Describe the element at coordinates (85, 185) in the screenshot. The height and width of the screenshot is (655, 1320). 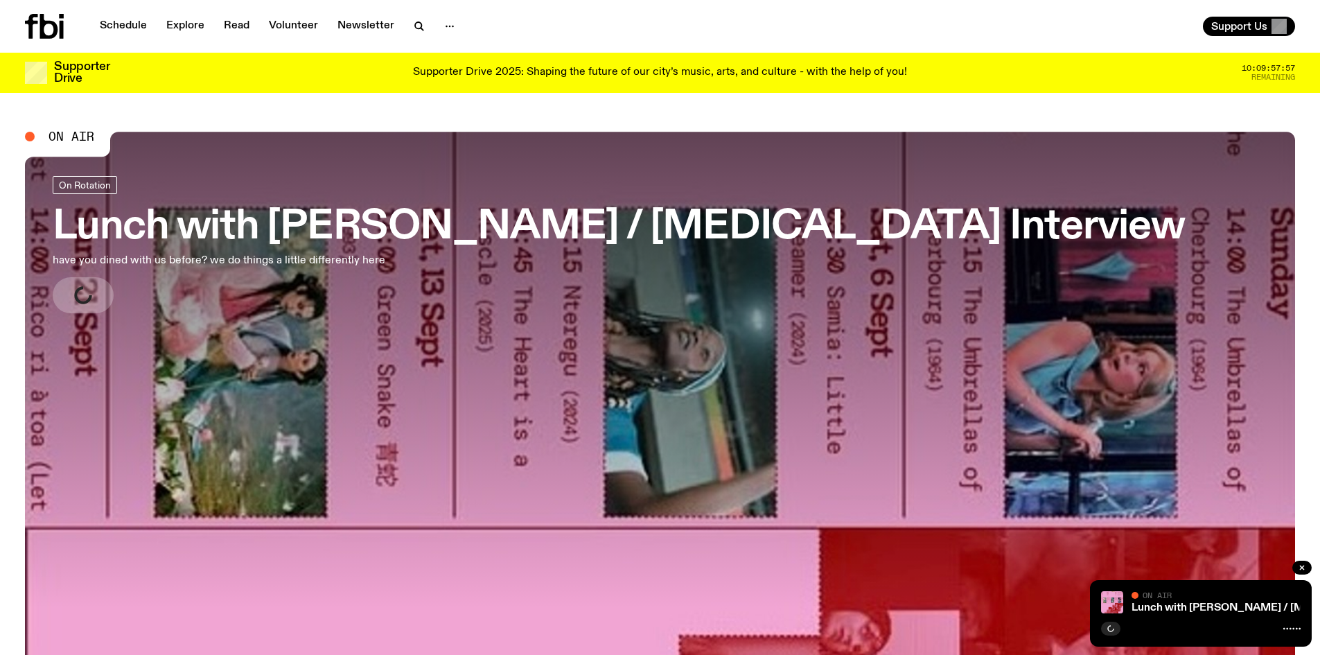
I see `a: On Rotation` at that location.